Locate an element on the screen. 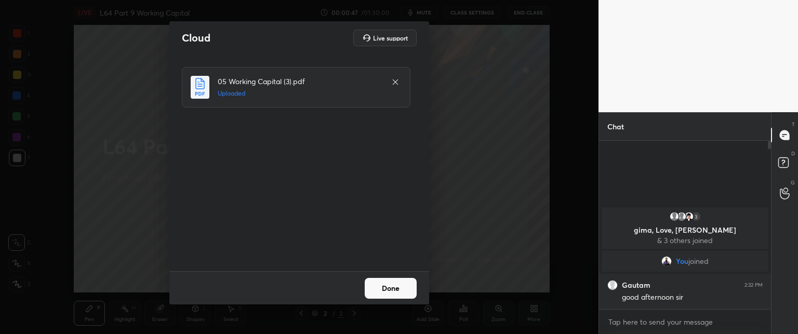  p: Chat is located at coordinates (616, 126).